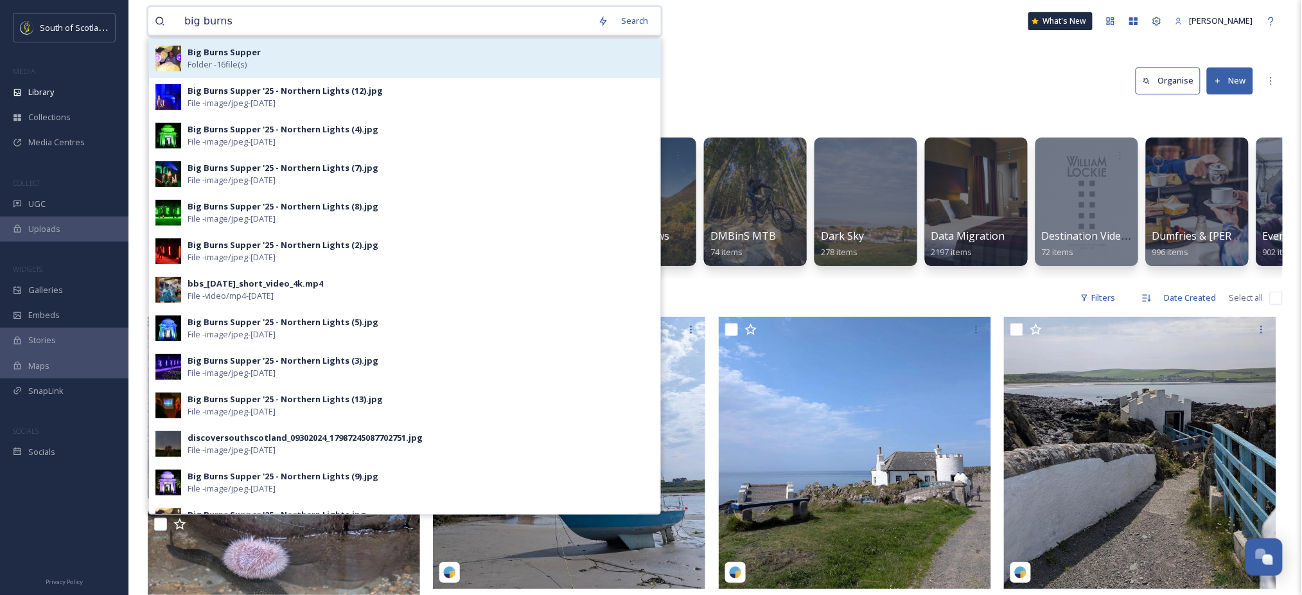  What do you see at coordinates (1140, 453) in the screenshot?
I see `img: the_ratchers-18072897559782196.jpeg` at bounding box center [1140, 453].